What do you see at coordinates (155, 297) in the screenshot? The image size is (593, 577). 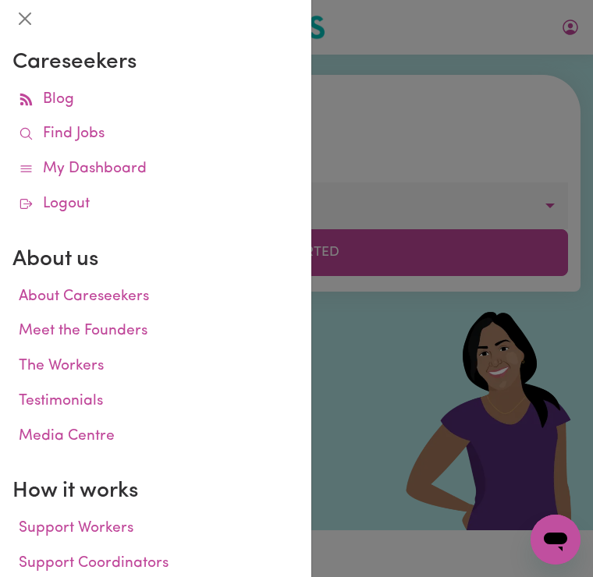 I see `a: About Careseekers` at bounding box center [155, 297].